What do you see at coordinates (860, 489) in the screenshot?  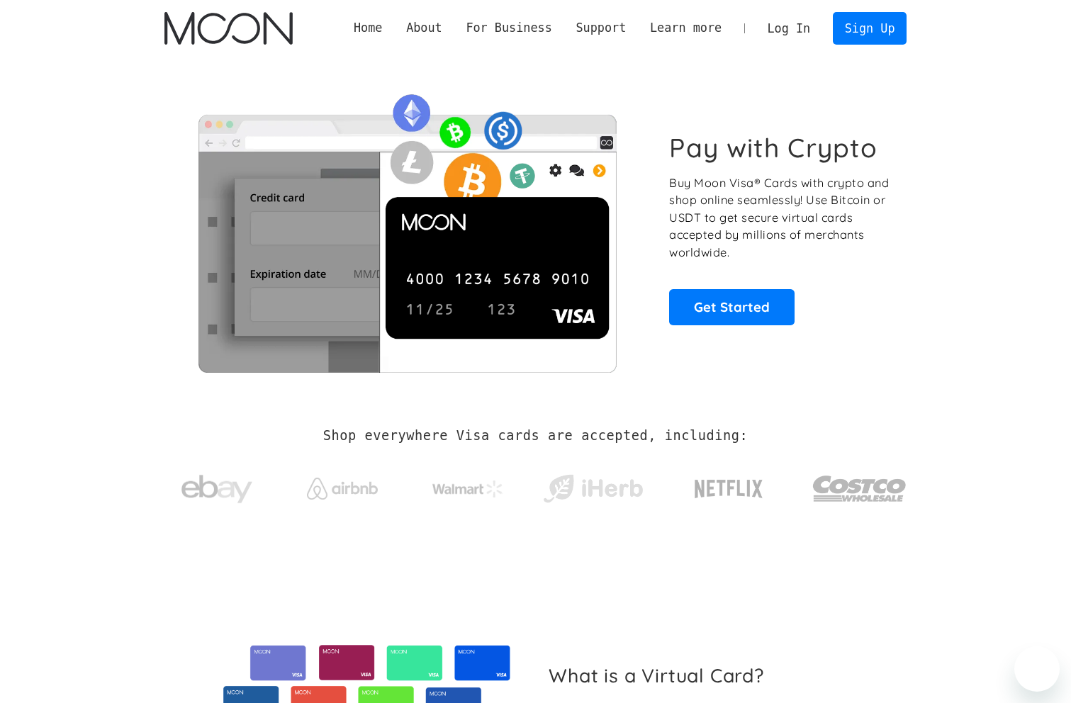 I see `img: Costco` at bounding box center [860, 489].